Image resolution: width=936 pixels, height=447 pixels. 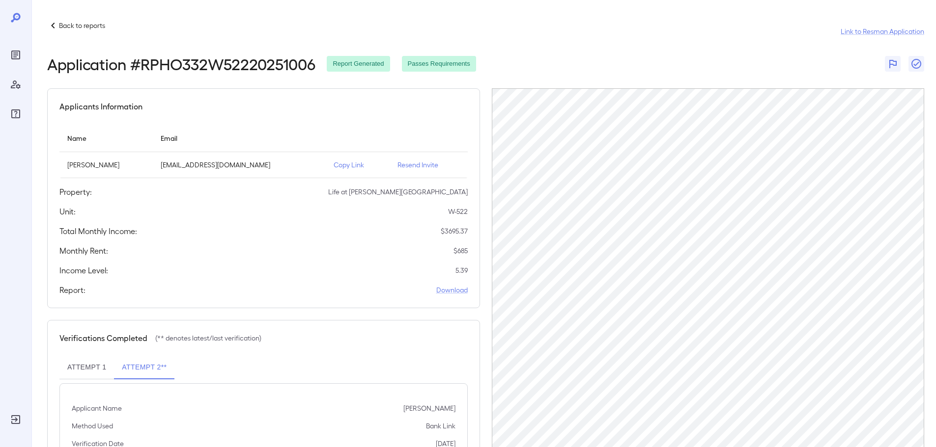 What do you see at coordinates (97, 409) in the screenshot?
I see `p: Applicant Name` at bounding box center [97, 409].